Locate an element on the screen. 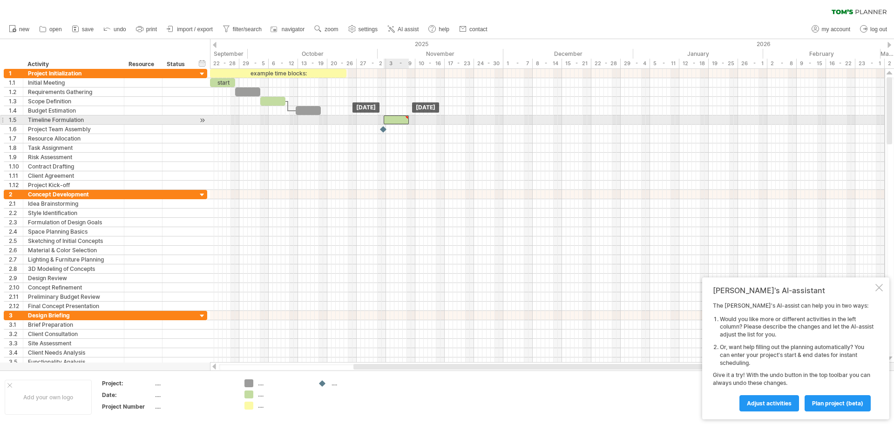  div: Task Assignment is located at coordinates (74, 148).